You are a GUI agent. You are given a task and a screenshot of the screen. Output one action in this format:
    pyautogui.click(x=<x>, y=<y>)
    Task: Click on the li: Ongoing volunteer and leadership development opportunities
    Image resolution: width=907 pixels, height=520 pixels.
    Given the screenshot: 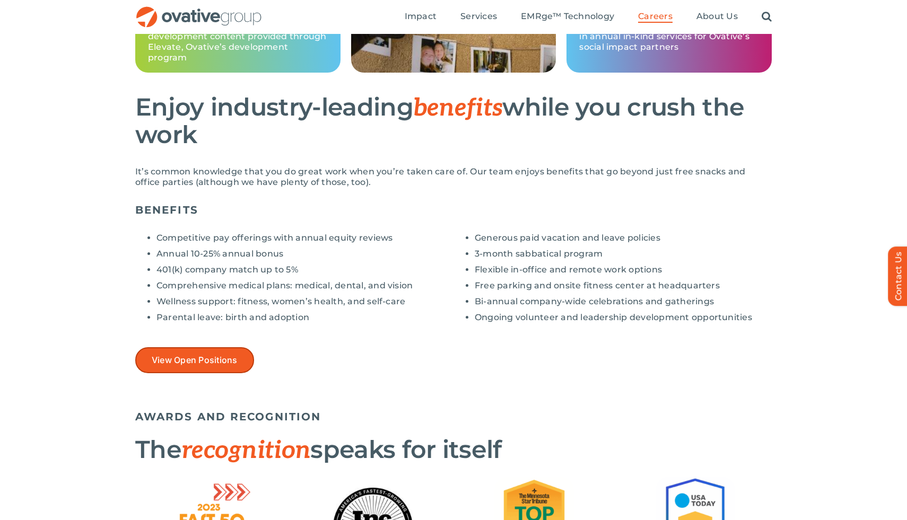 What is the action you would take?
    pyautogui.click(x=623, y=318)
    